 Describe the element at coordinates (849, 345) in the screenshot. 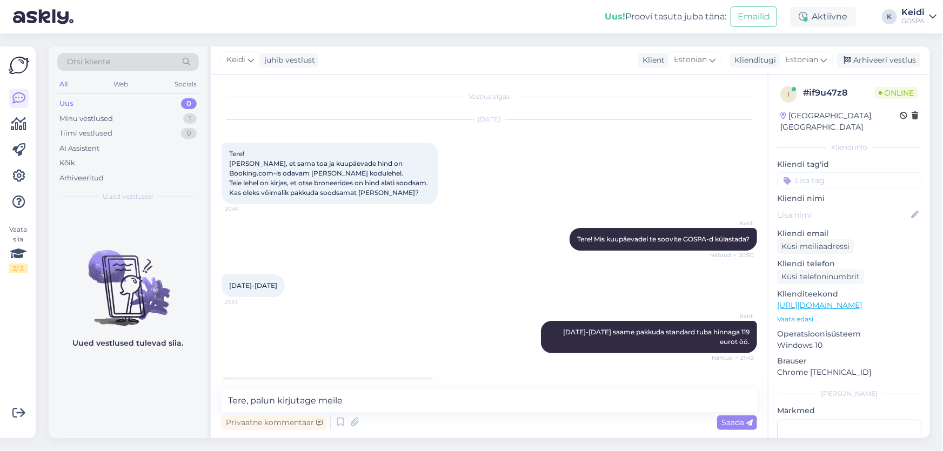

I see `p: Windows 10` at that location.